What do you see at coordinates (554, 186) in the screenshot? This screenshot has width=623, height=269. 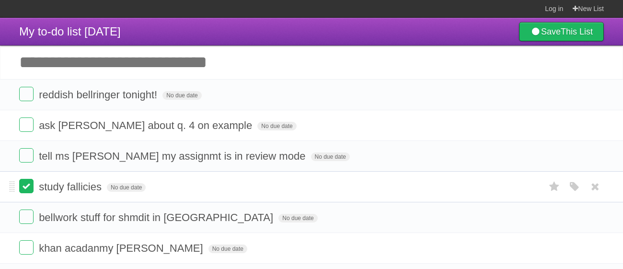 I see `label: Star task` at bounding box center [554, 186].